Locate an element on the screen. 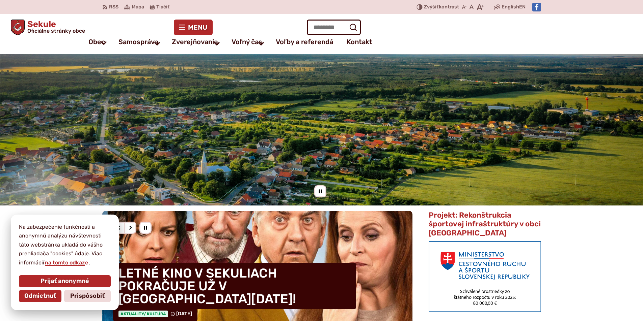  span: Zvýšiť is located at coordinates (431, 7).